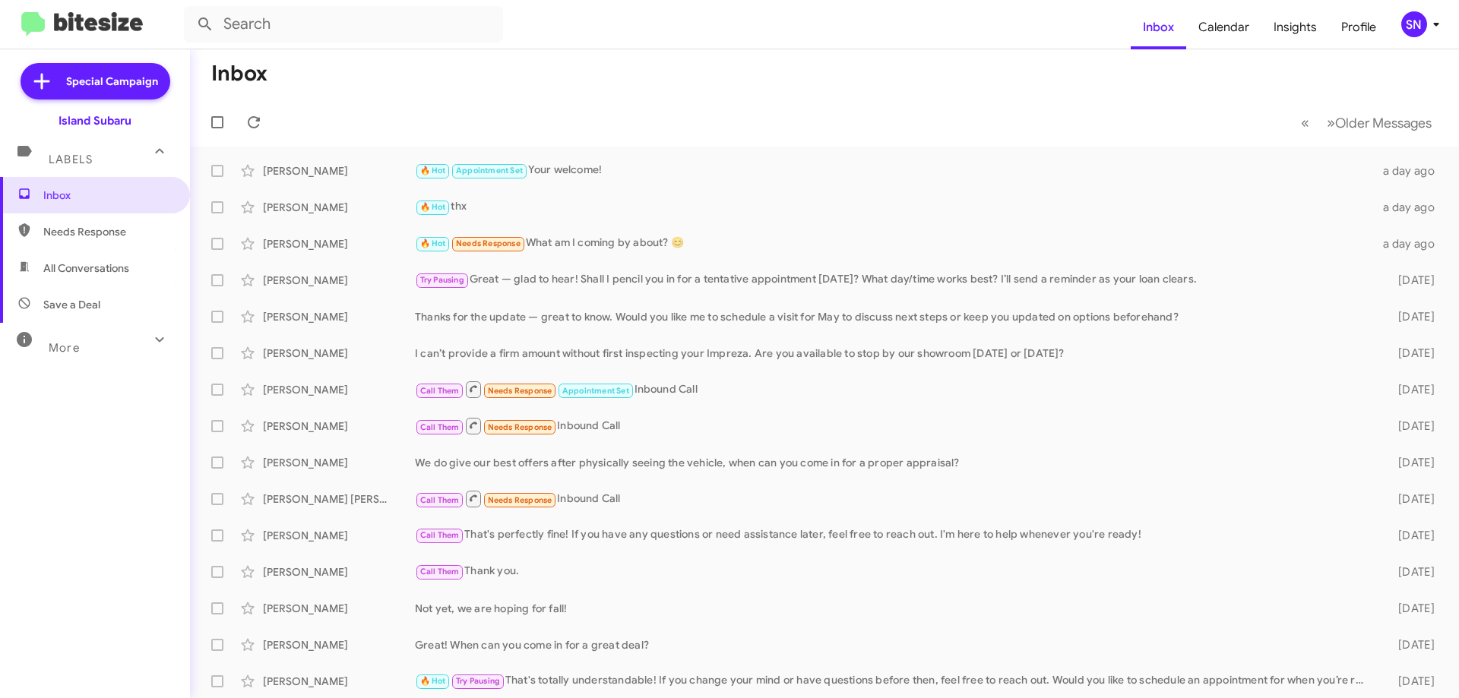 This screenshot has width=1459, height=698. Describe the element at coordinates (112, 81) in the screenshot. I see `span: Special Campaign` at that location.